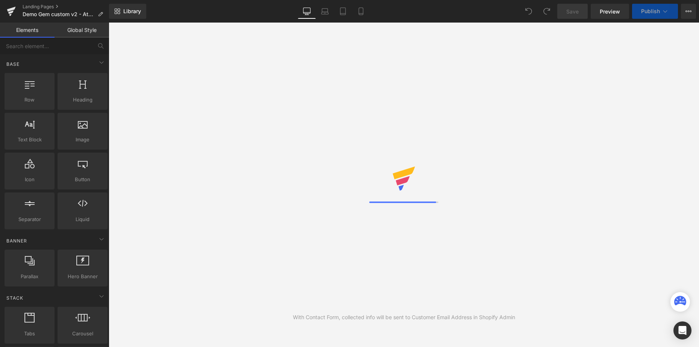  I want to click on span: Save, so click(572, 11).